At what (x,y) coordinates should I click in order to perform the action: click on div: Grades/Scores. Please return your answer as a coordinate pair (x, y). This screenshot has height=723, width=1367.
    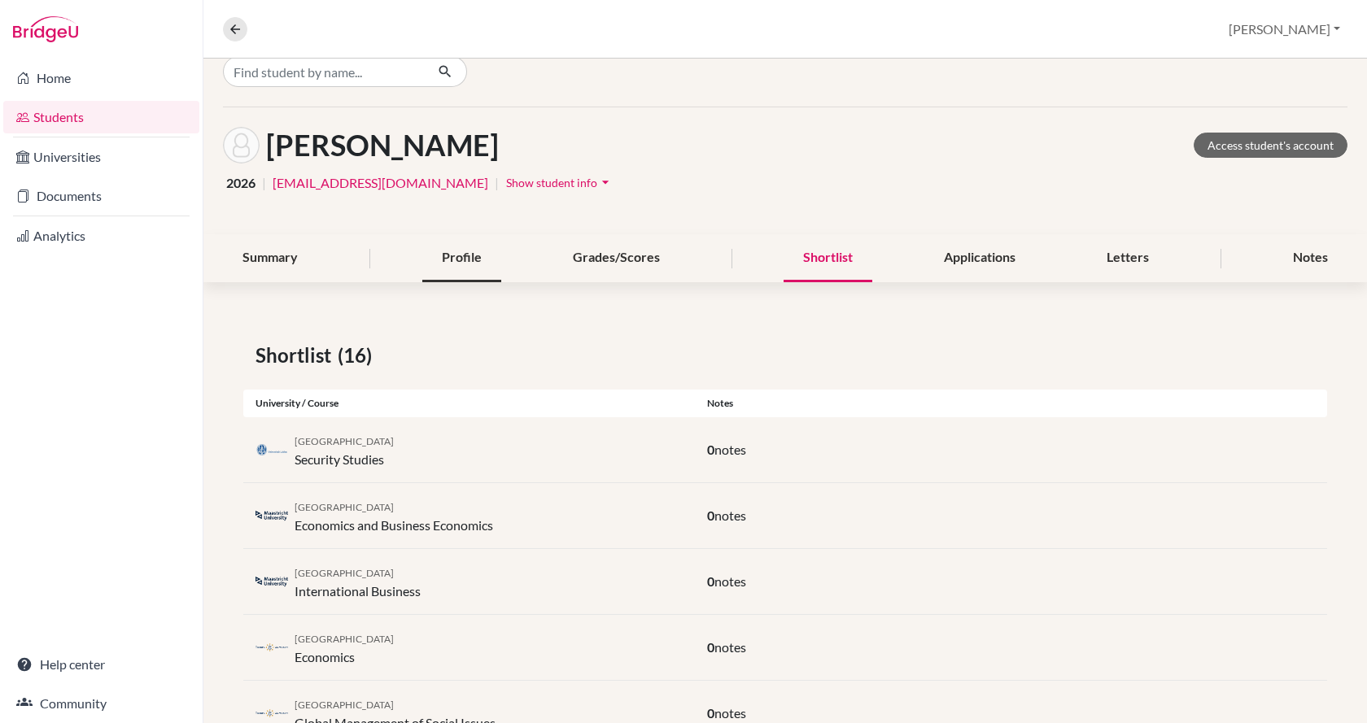
    Looking at the image, I should click on (616, 258).